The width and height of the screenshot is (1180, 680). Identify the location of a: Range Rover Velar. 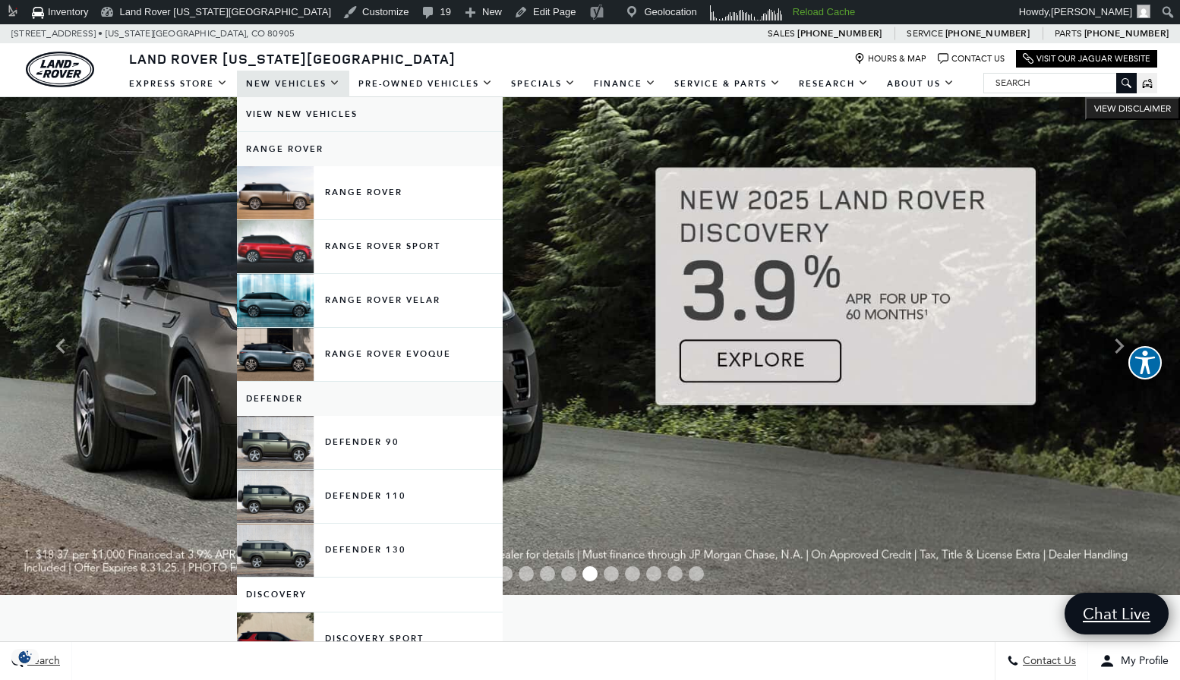
(370, 301).